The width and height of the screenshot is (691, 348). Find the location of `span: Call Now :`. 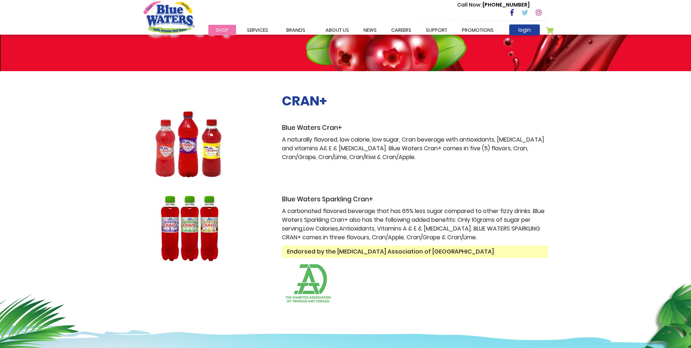

span: Call Now : is located at coordinates (470, 5).